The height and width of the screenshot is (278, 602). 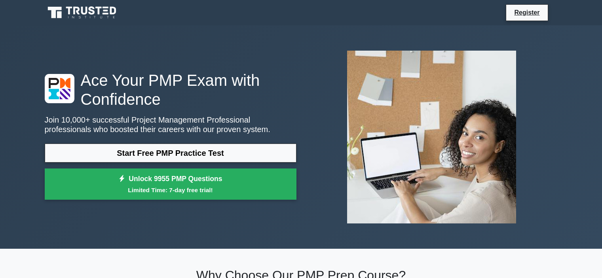 What do you see at coordinates (171, 125) in the screenshot?
I see `p: Join 10,000+ successful Project Management Professional professionals who boosted their careers w...` at bounding box center [171, 125].